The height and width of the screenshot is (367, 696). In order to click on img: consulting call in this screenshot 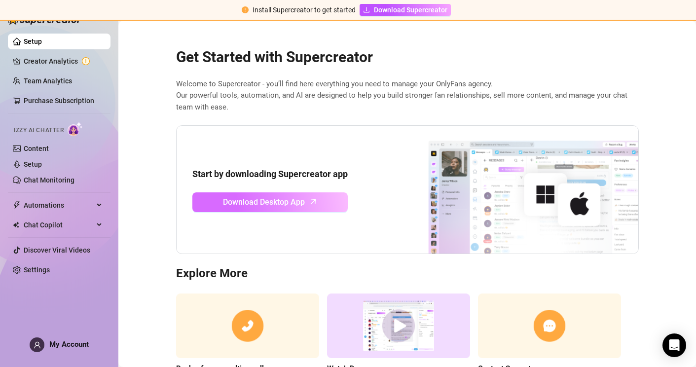, I will do `click(248, 326)`.